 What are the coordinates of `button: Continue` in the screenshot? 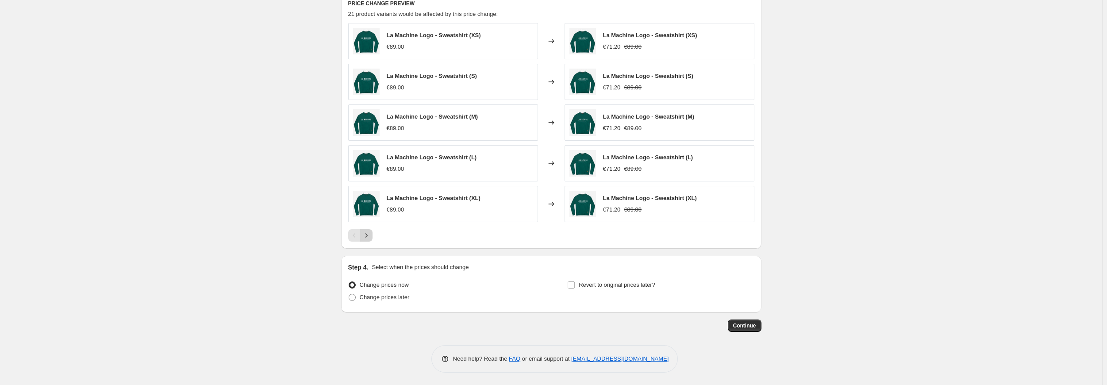 It's located at (745, 326).